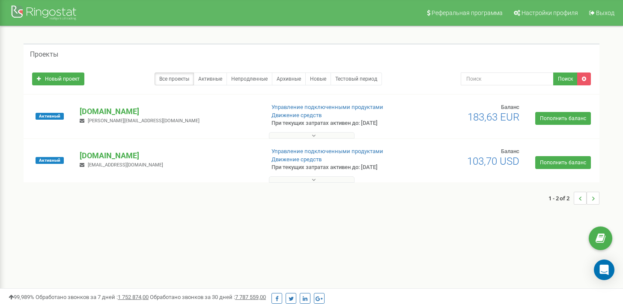 The height and width of the screenshot is (308, 623). Describe the element at coordinates (565, 79) in the screenshot. I see `button: Поиск` at that location.